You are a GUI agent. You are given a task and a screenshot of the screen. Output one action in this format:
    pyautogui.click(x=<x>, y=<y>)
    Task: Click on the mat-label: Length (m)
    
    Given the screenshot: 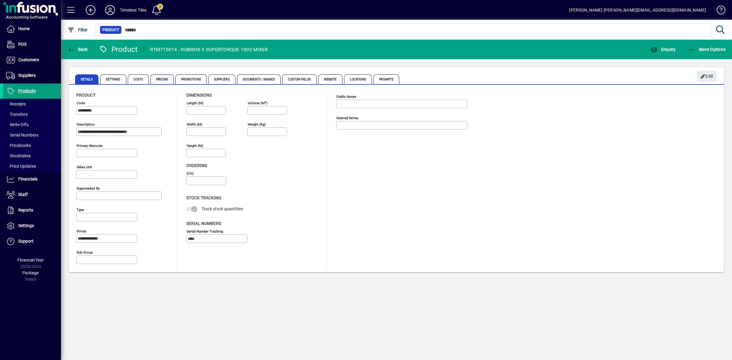 What is the action you would take?
    pyautogui.click(x=195, y=103)
    